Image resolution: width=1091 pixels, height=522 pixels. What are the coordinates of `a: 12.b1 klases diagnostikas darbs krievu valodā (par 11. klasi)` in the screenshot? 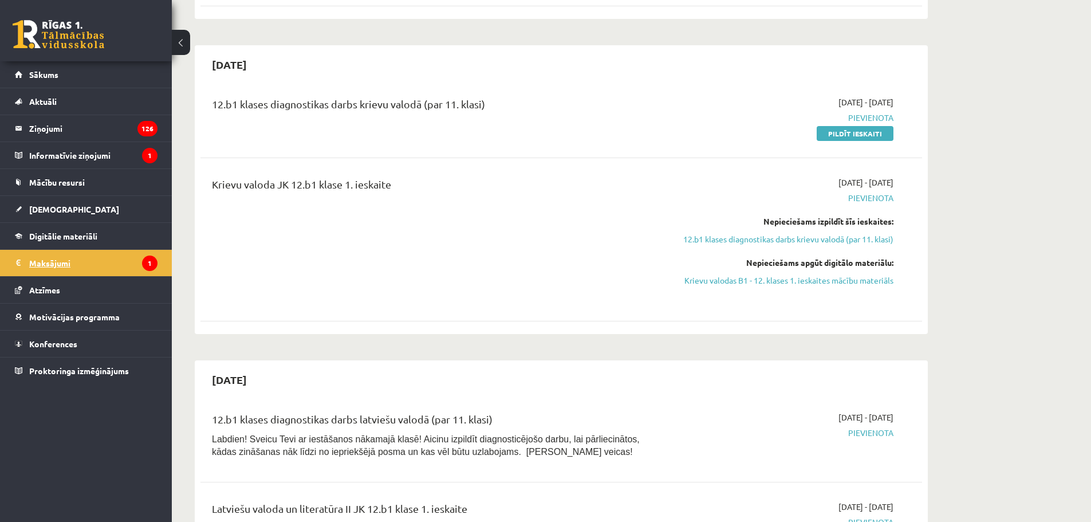 It's located at (785, 239).